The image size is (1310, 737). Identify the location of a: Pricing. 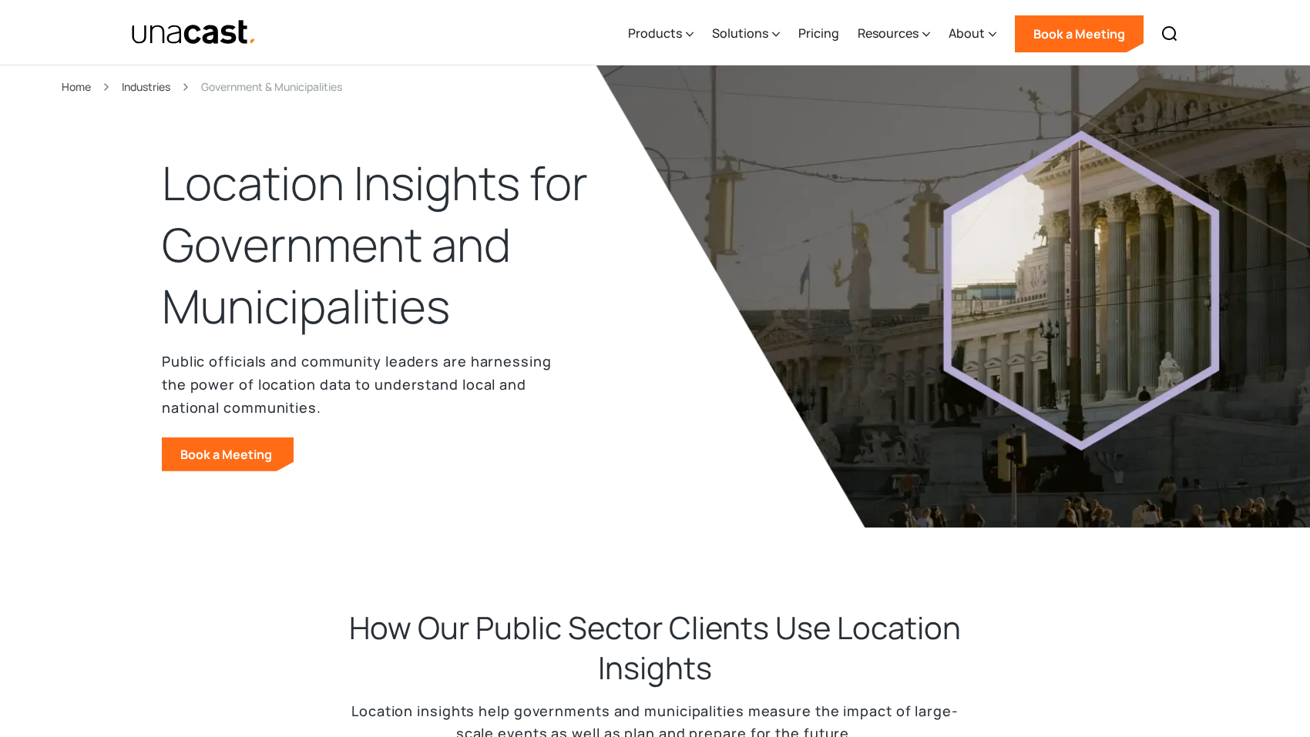
(818, 34).